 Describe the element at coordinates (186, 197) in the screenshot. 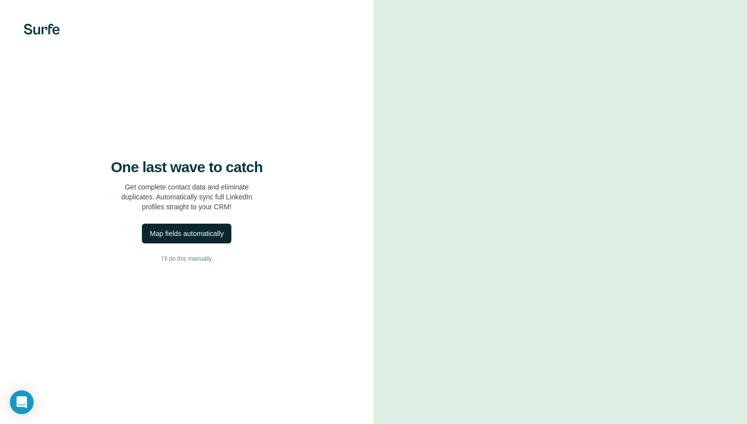

I see `p: Get complete contact data and eliminate duplicates. Automatically sync full LinkedIn profiles str...` at that location.